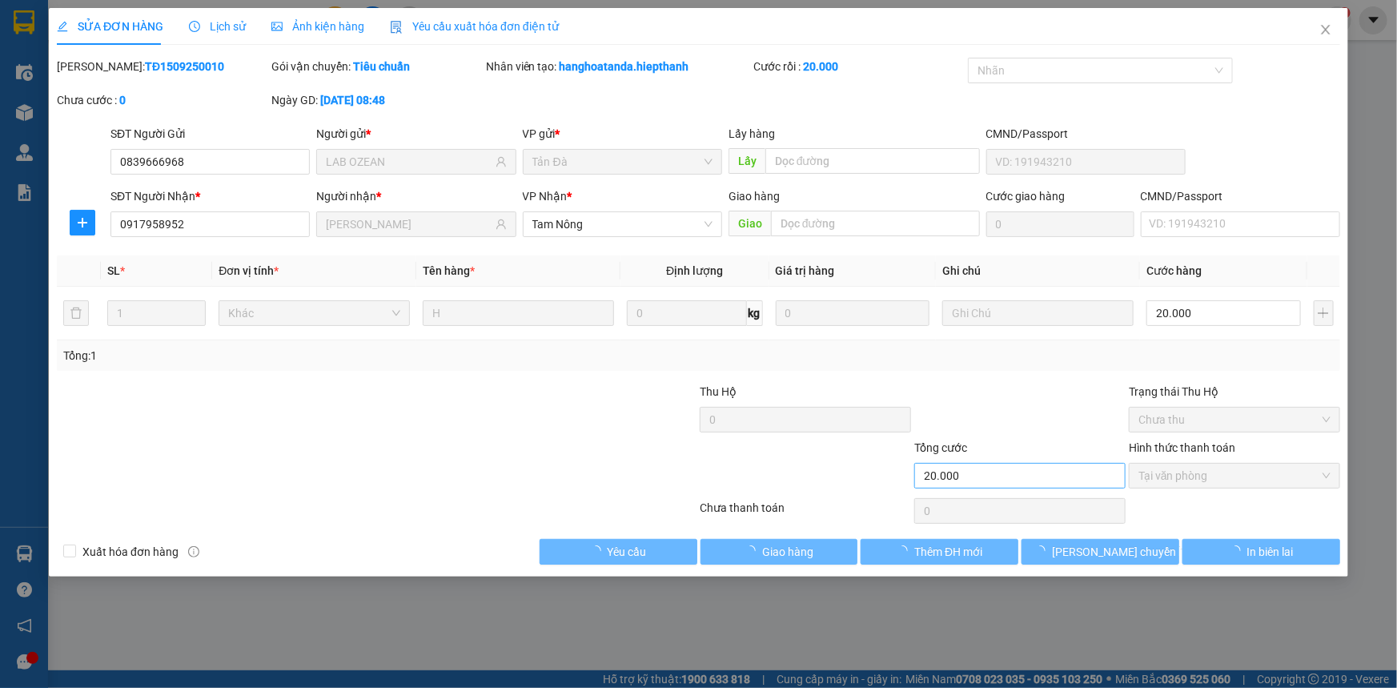 Image resolution: width=1397 pixels, height=688 pixels. Describe the element at coordinates (820, 66) in the screenshot. I see `b: 20.000` at that location.